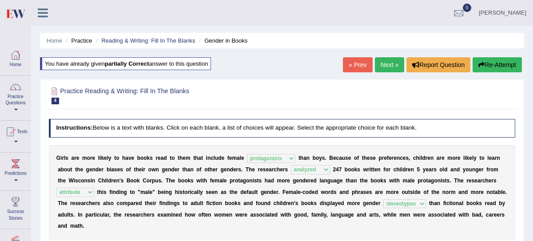 Image resolution: width=533 pixels, height=241 pixels. I want to click on b: 5, so click(419, 170).